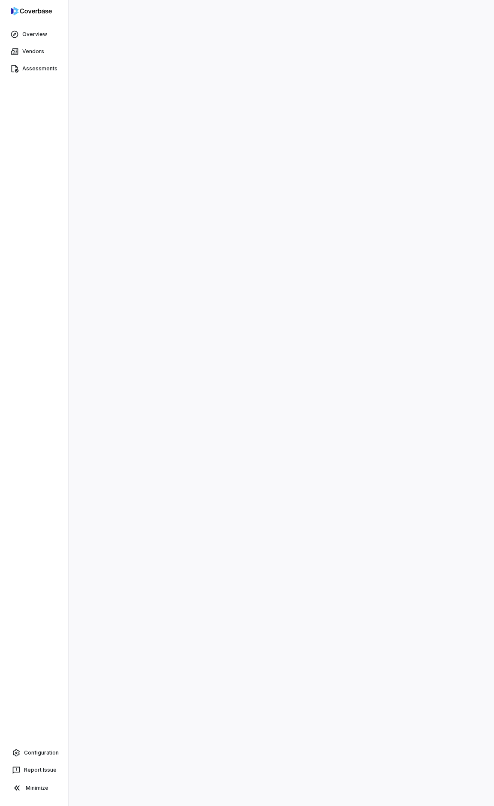 This screenshot has width=494, height=806. What do you see at coordinates (34, 788) in the screenshot?
I see `button: Minimize` at bounding box center [34, 788].